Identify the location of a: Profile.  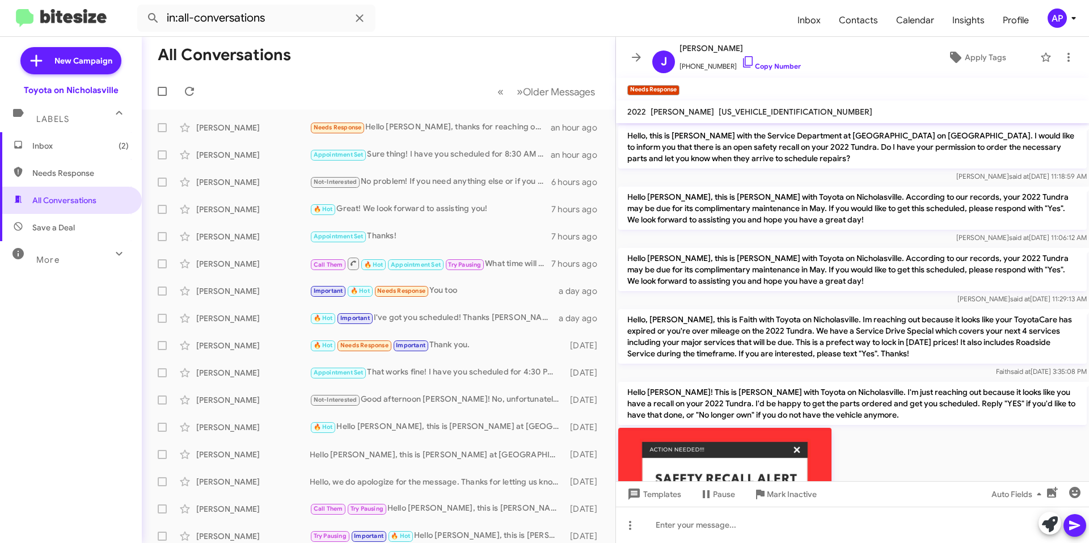
(1016, 20).